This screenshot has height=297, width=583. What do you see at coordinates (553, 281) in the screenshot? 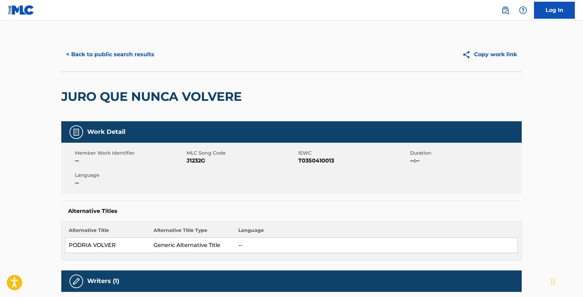
I see `div: Drag` at bounding box center [553, 281].